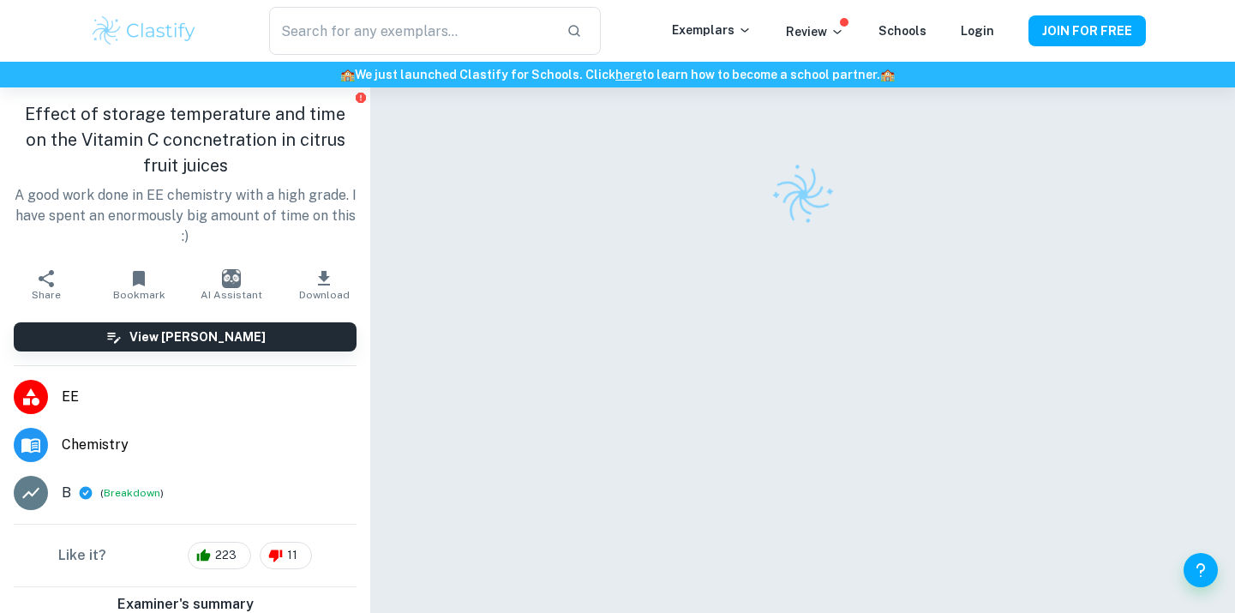  I want to click on a: Login, so click(977, 31).